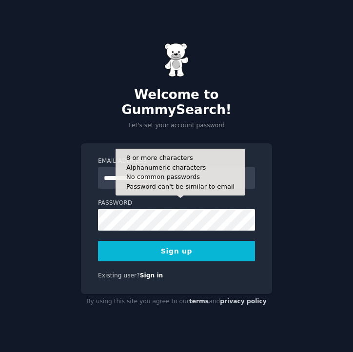 The image size is (353, 352). What do you see at coordinates (177, 203) in the screenshot?
I see `label: Password` at bounding box center [177, 203].